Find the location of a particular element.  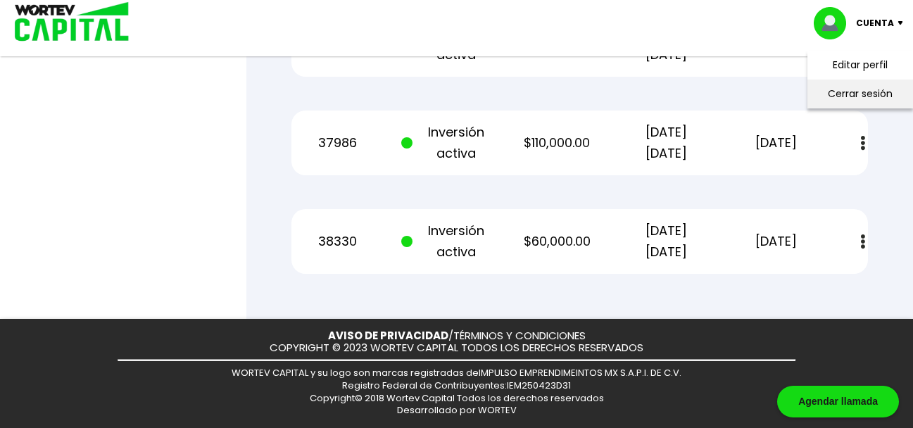

span: WORTEV CAPITAL y su logo son marcas registradas de IMPULSO EMPRENDIMEINTOS MX S.A.P.I. DE C.V. is located at coordinates (456, 372).